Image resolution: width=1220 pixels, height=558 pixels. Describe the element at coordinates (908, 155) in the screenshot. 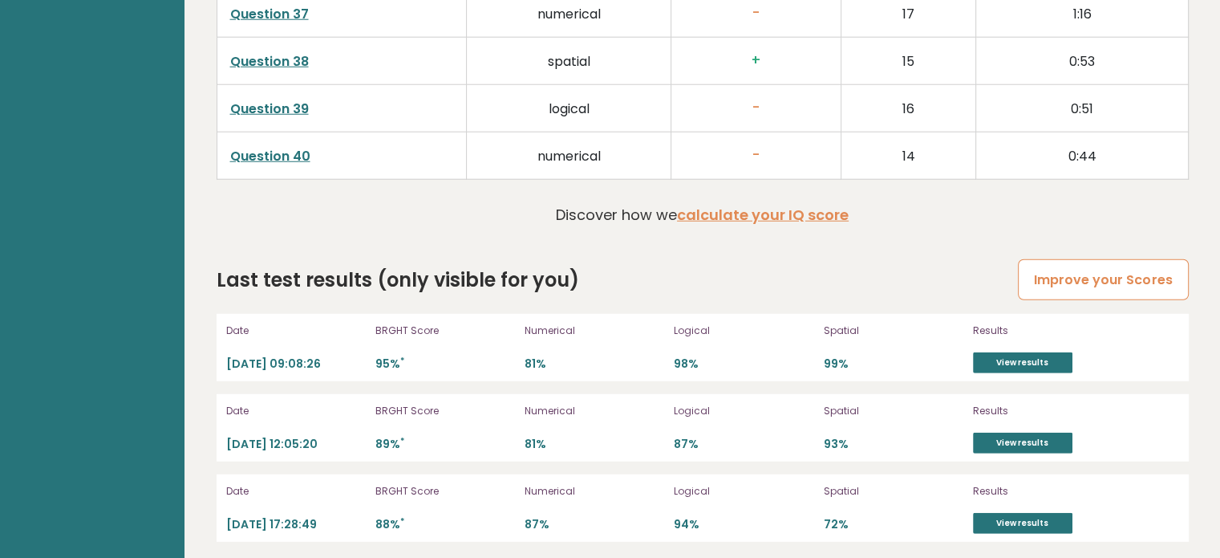

I see `td: 14` at that location.